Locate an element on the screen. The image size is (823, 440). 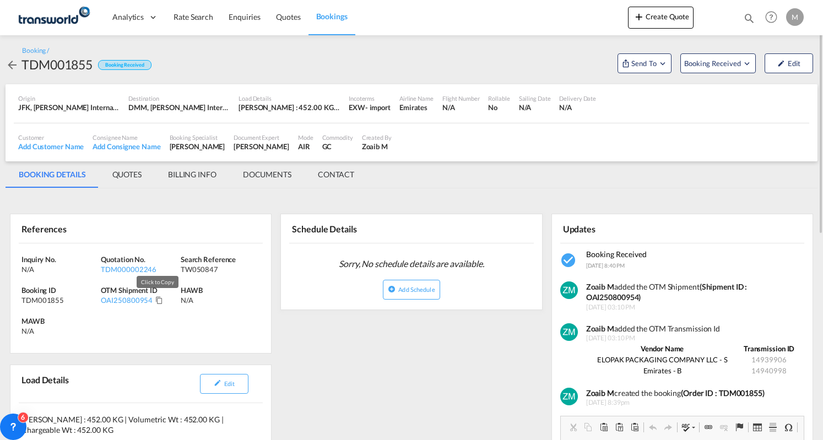
div: Consignee Name is located at coordinates (126, 137).